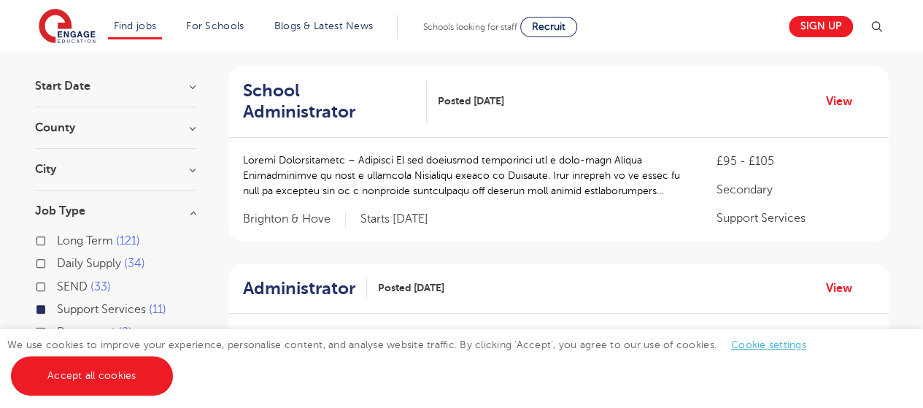 The height and width of the screenshot is (408, 923). I want to click on a: For Schools, so click(214, 26).